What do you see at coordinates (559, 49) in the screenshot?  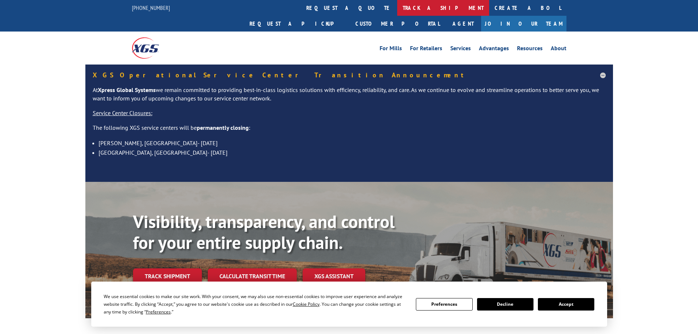 I see `a: About` at bounding box center [559, 49].